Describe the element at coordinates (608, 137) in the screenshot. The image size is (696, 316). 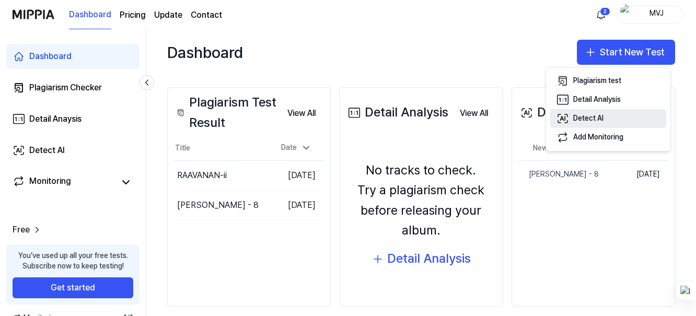
I see `button: Add Monitoring` at that location.